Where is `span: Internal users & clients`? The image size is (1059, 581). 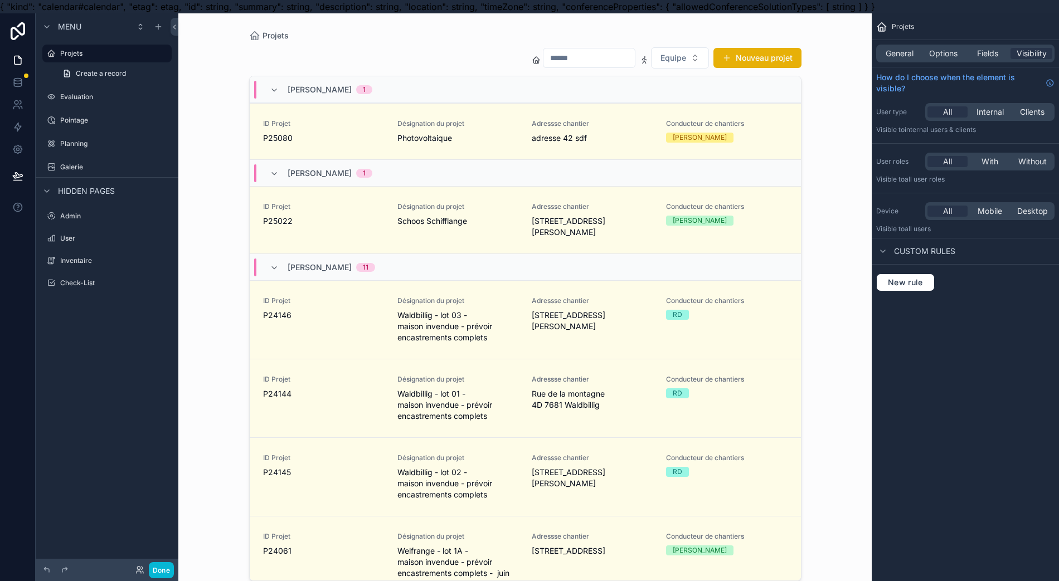 span: Internal users & clients is located at coordinates (940, 129).